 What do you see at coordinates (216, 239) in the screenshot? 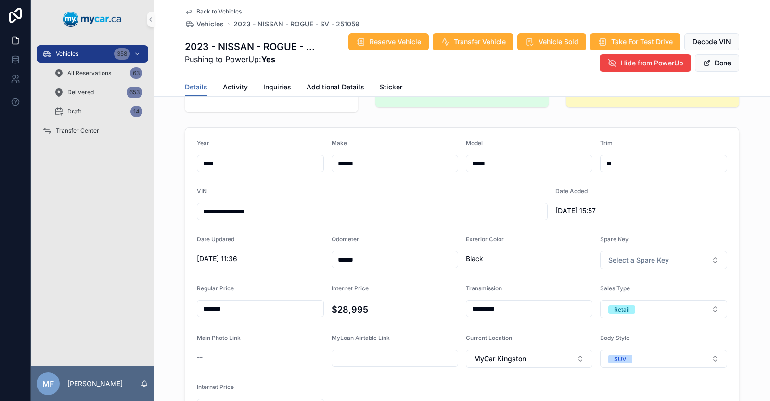
I see `span: Date Updated` at bounding box center [216, 239].